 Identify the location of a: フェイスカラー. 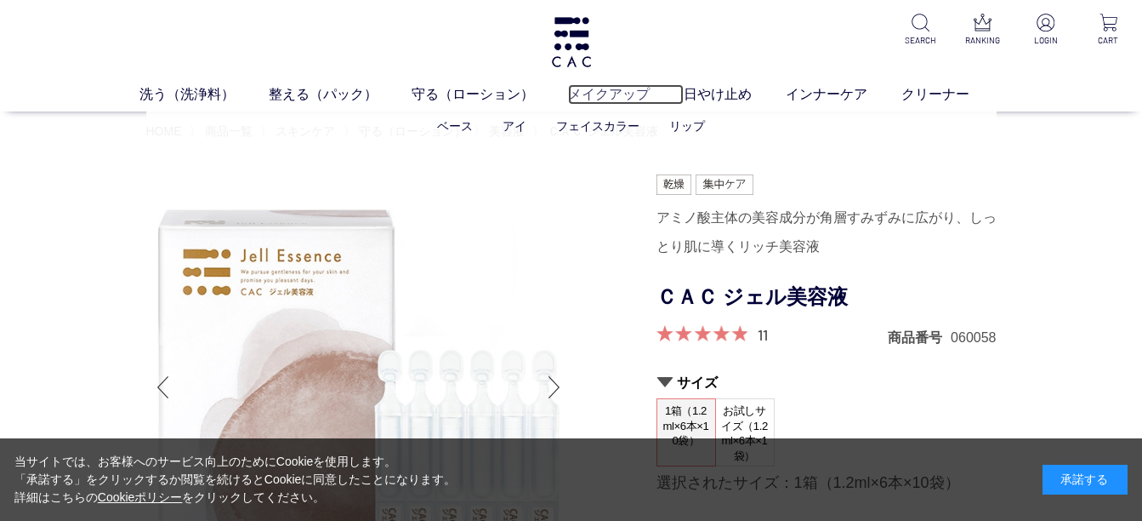
(598, 126).